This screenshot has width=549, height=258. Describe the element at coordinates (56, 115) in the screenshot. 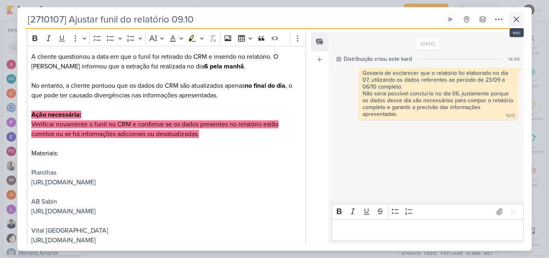

I see `strong: Ação necessária:` at that location.